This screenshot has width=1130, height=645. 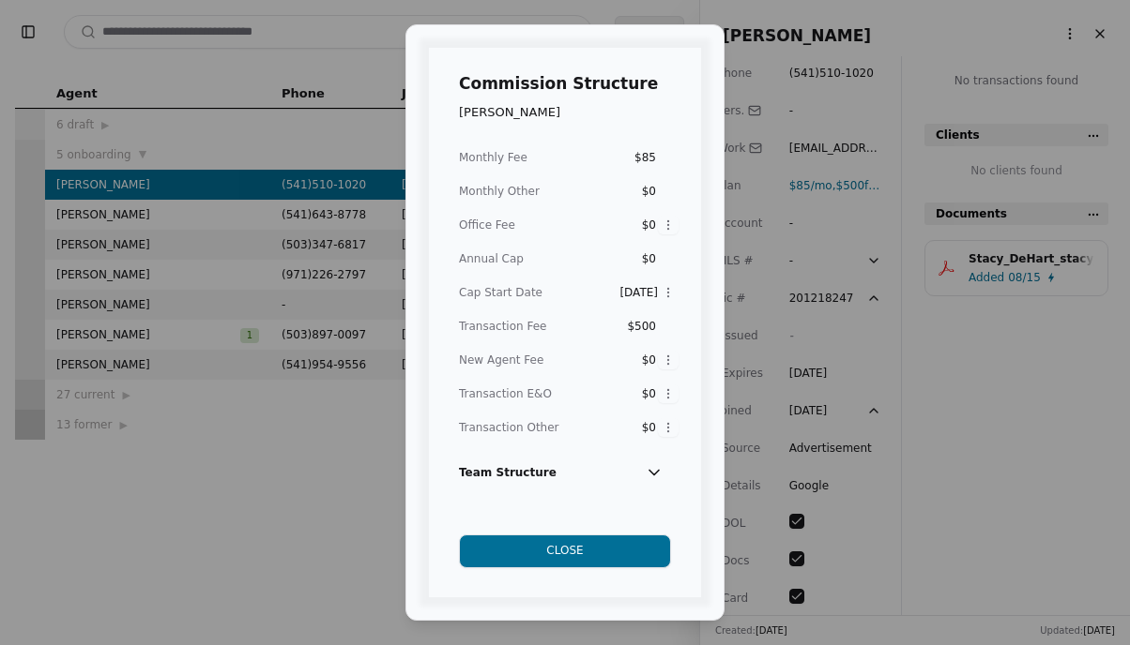 I want to click on div: Monthly Fee, so click(x=535, y=158).